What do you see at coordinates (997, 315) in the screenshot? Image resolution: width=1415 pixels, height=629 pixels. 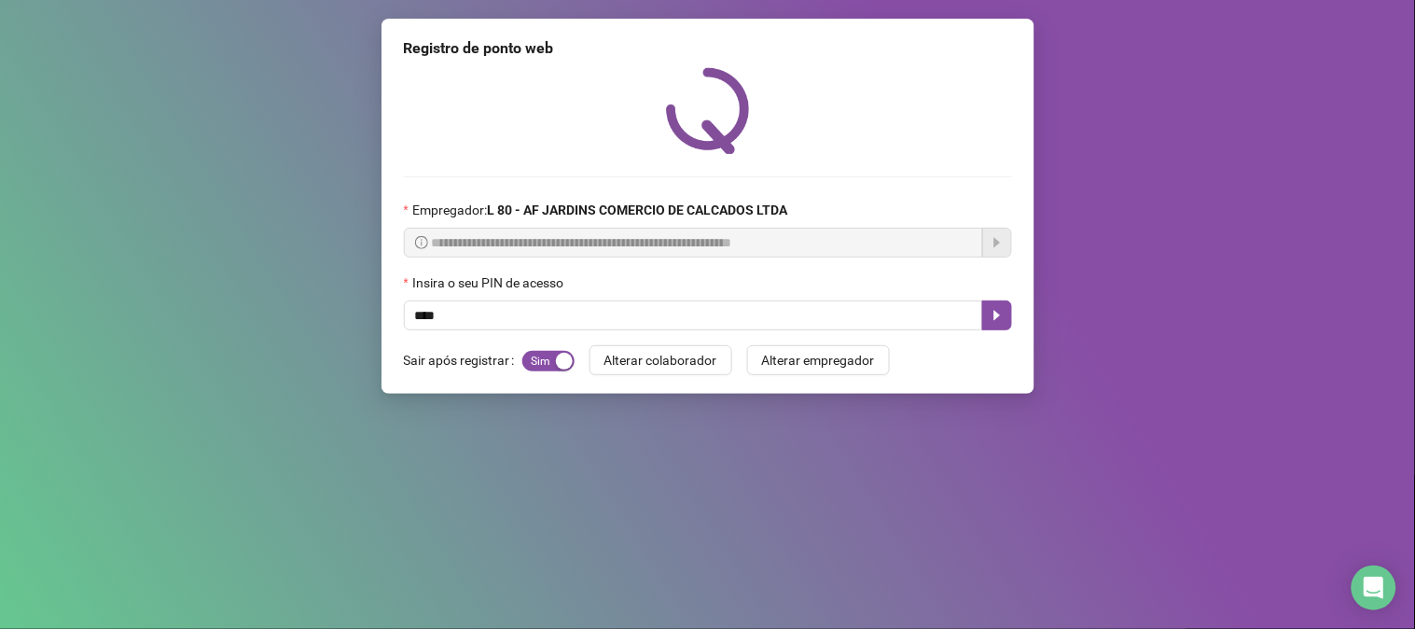 I see `span: caret-right` at bounding box center [997, 315].